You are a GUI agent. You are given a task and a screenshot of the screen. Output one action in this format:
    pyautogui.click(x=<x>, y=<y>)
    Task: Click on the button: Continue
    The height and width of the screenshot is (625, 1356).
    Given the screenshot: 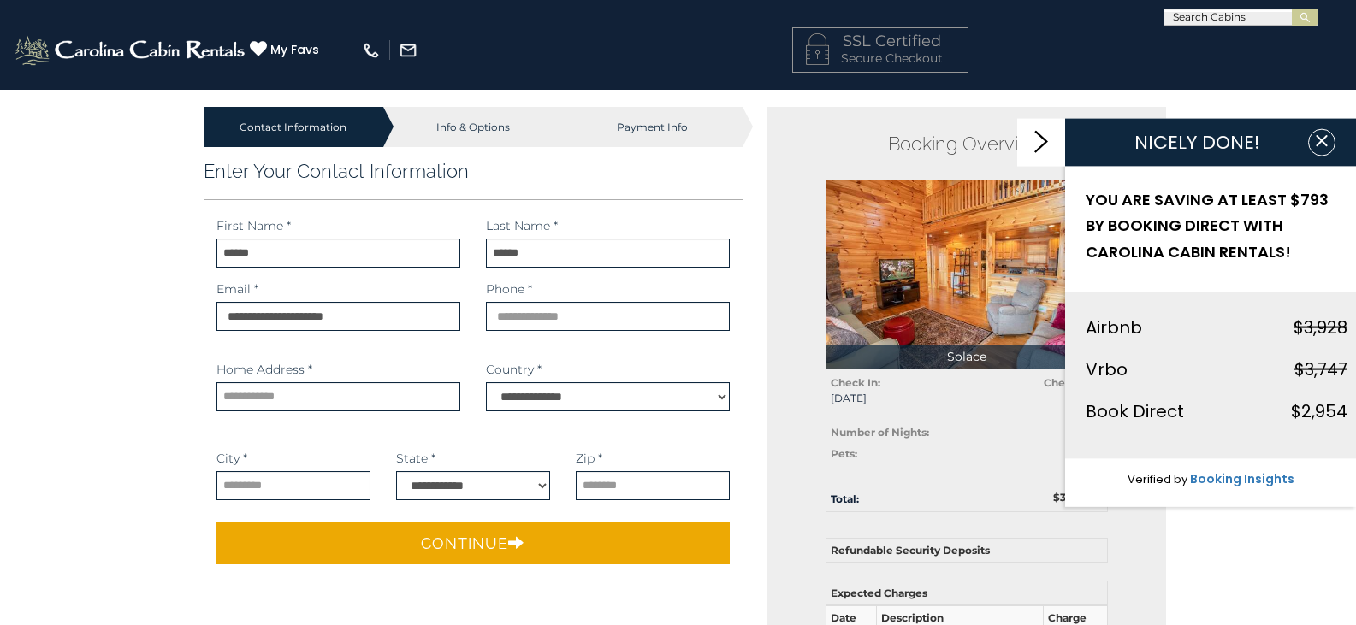 What is the action you would take?
    pyautogui.click(x=473, y=543)
    